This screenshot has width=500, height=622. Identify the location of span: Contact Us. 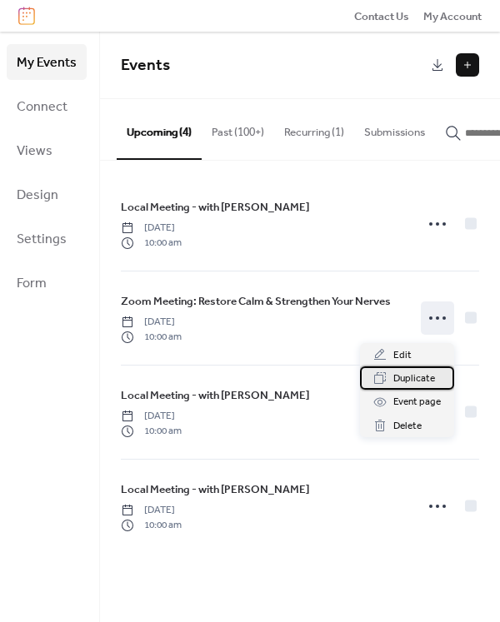
(382, 17).